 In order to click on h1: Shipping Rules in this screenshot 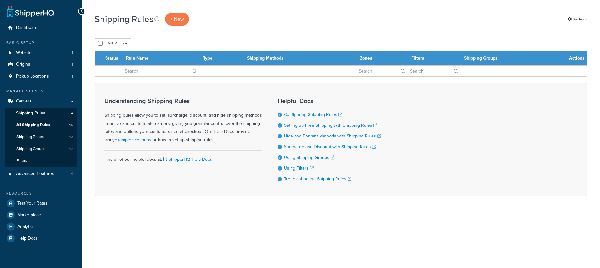, I will do `click(124, 19)`.